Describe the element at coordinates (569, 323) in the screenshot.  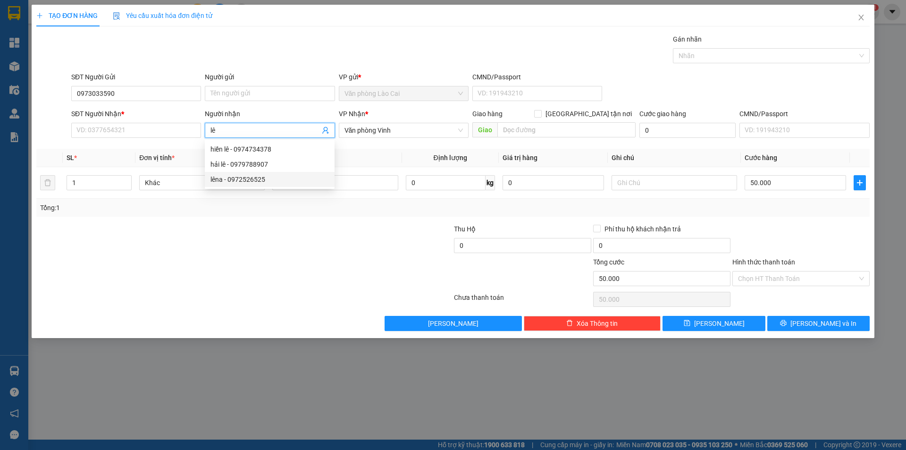
I see `span: delete` at that location.